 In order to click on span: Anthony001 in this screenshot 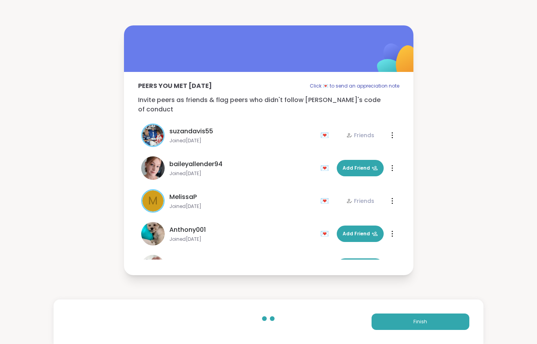, I will do `click(187, 230)`.